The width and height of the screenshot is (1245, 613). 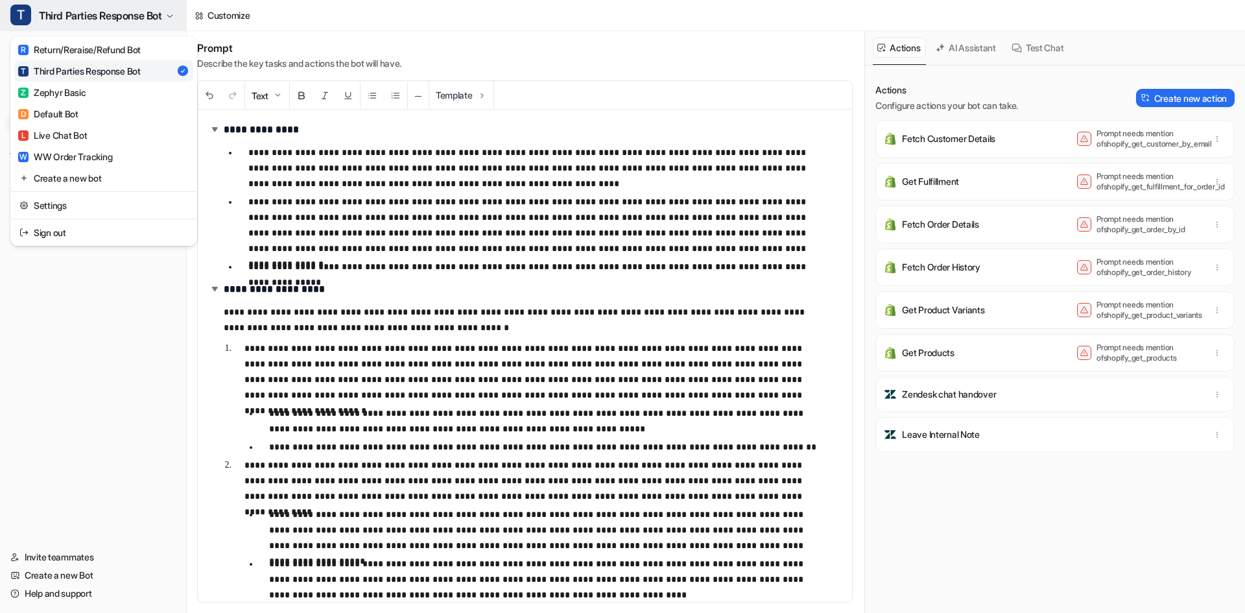 What do you see at coordinates (79, 71) in the screenshot?
I see `div: Third Parties Response Bot` at bounding box center [79, 71].